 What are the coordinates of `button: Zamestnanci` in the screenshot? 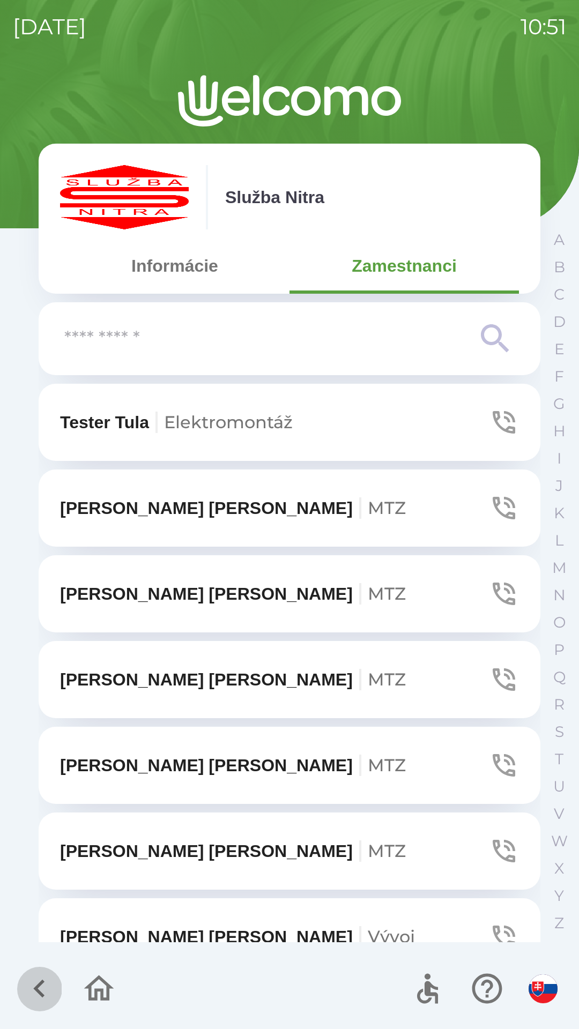 It's located at (404, 266).